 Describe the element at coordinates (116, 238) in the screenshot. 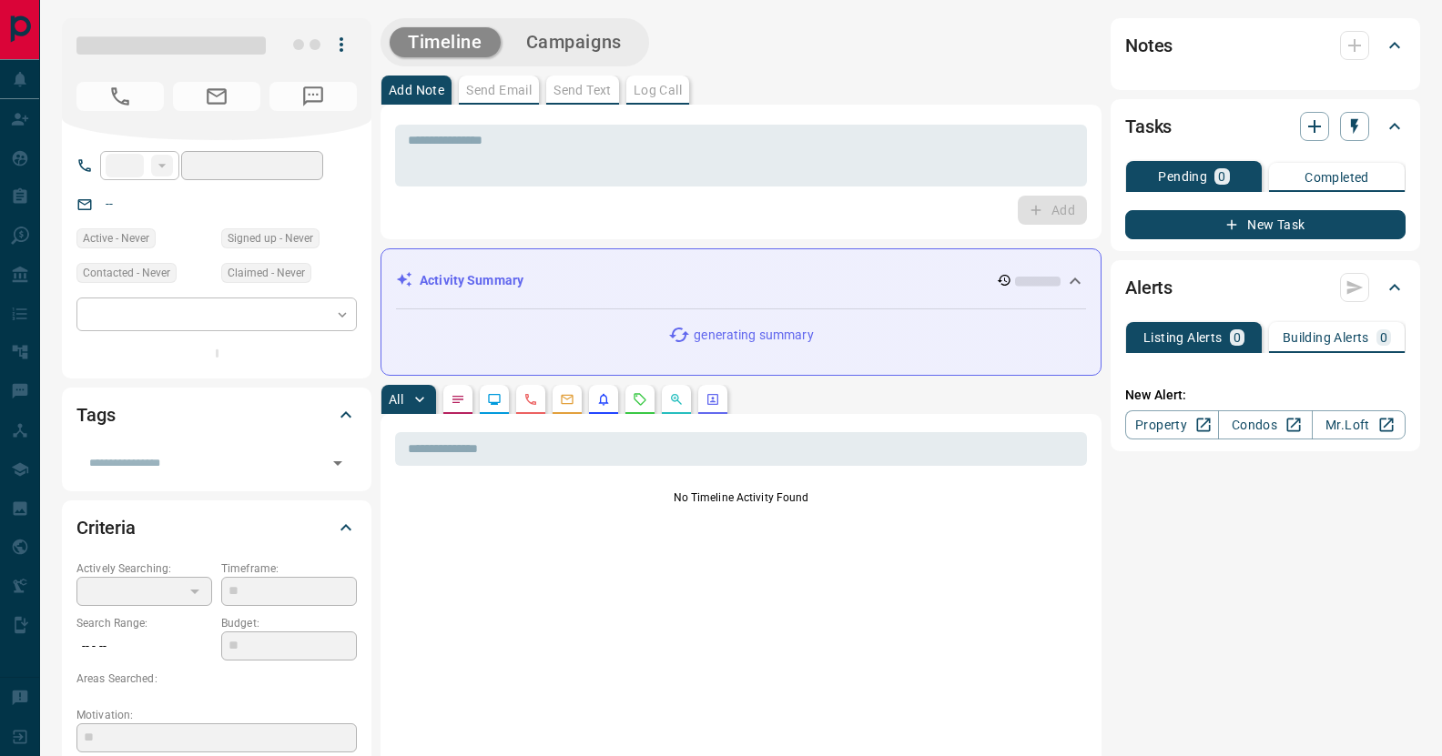

I see `span: Active - Never` at that location.